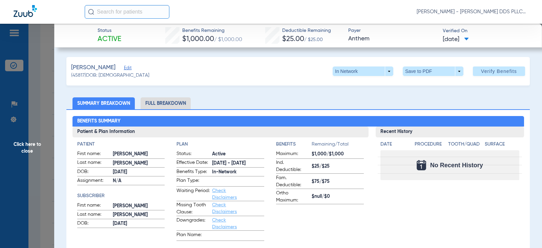 This screenshot has height=248, width=542. What do you see at coordinates (121, 196) in the screenshot?
I see `app-breakdown-title: Subscriber` at bounding box center [121, 196].